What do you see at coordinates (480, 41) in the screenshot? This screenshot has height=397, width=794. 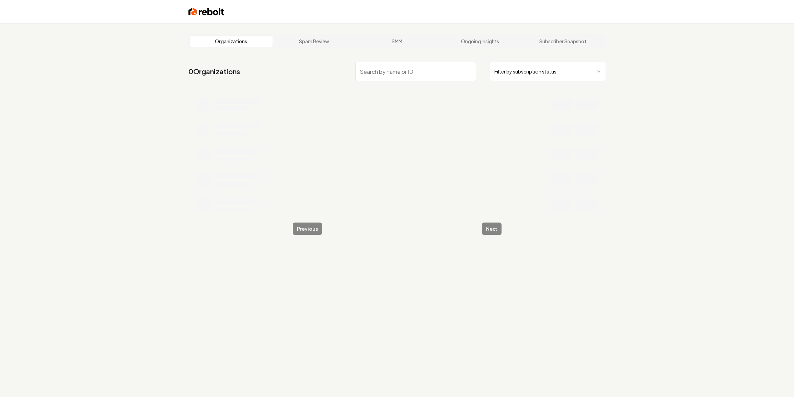 I see `a: Ongoing Insights` at bounding box center [480, 41].